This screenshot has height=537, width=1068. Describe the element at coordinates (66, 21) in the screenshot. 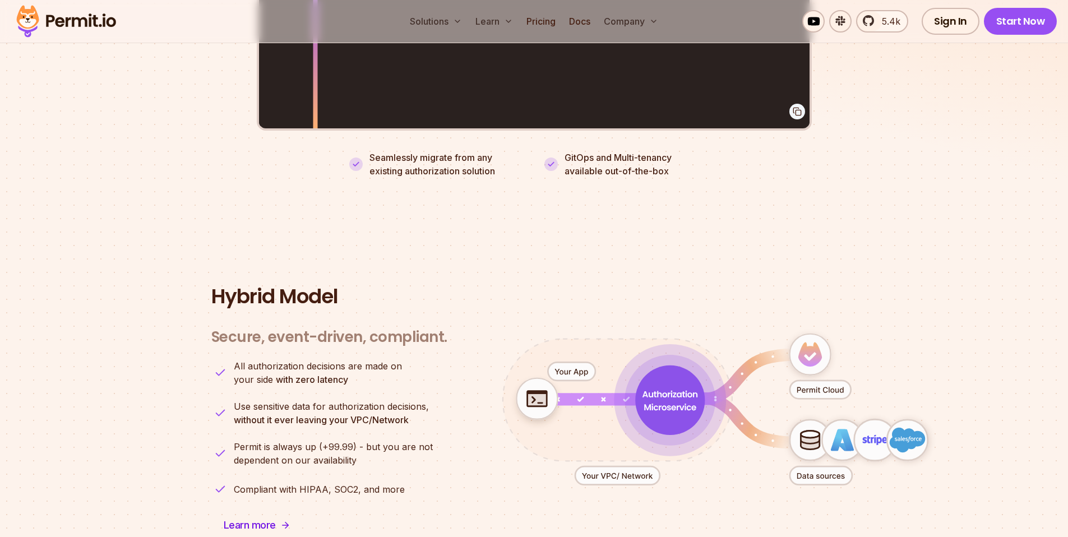

I see `img: Permit logo` at that location.